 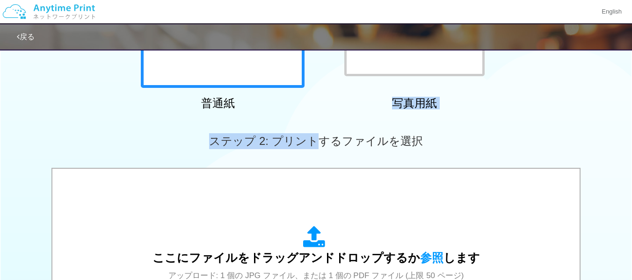 I want to click on h2: 写真用紙, so click(x=415, y=103).